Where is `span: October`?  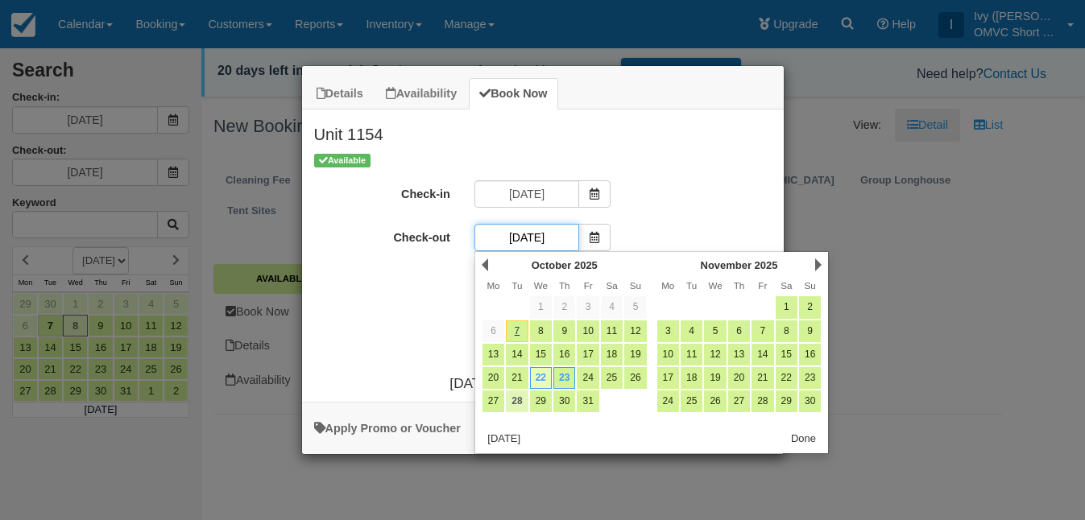 span: October is located at coordinates (552, 265).